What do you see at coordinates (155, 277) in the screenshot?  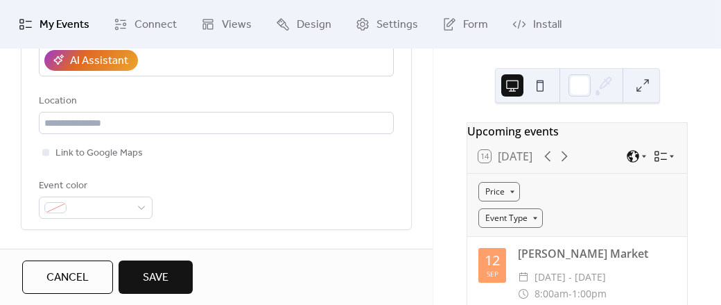 I see `span: Save` at bounding box center [155, 277].